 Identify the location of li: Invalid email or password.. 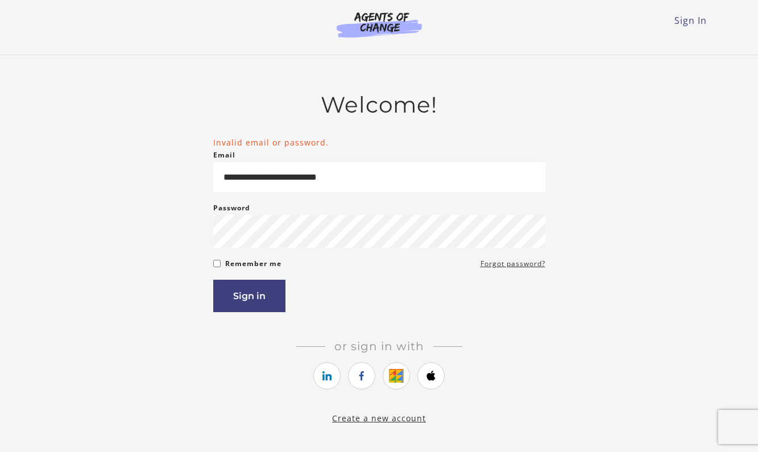
(379, 142).